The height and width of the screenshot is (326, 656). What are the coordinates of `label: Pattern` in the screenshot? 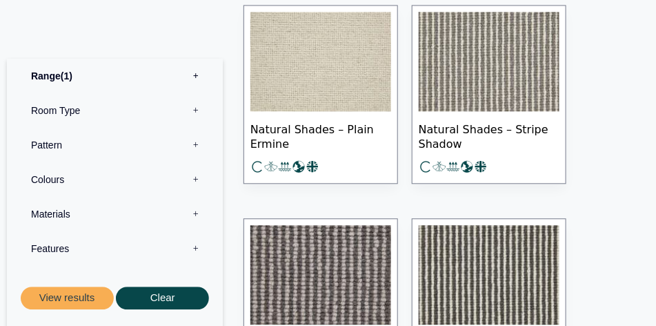 It's located at (114, 145).